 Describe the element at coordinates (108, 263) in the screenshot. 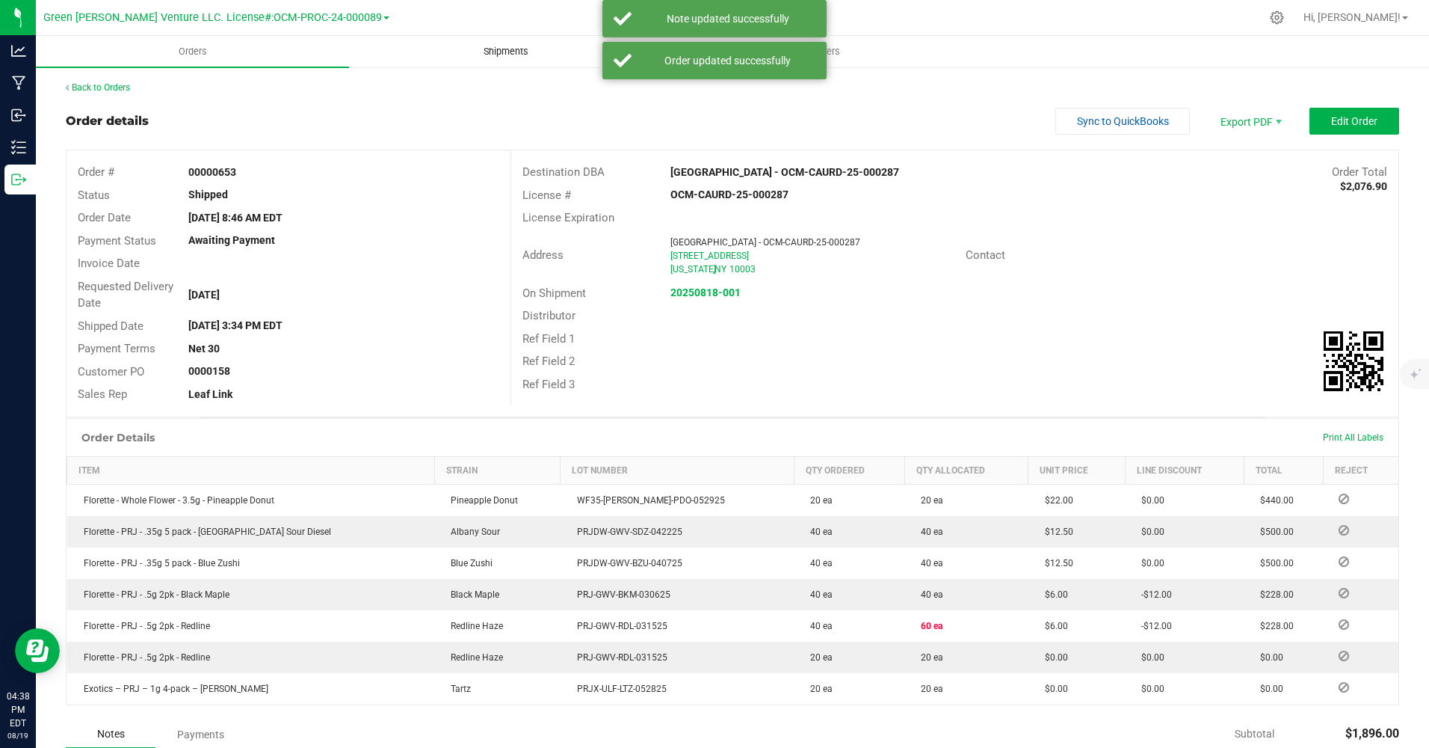

I see `span: Invoice Date` at that location.